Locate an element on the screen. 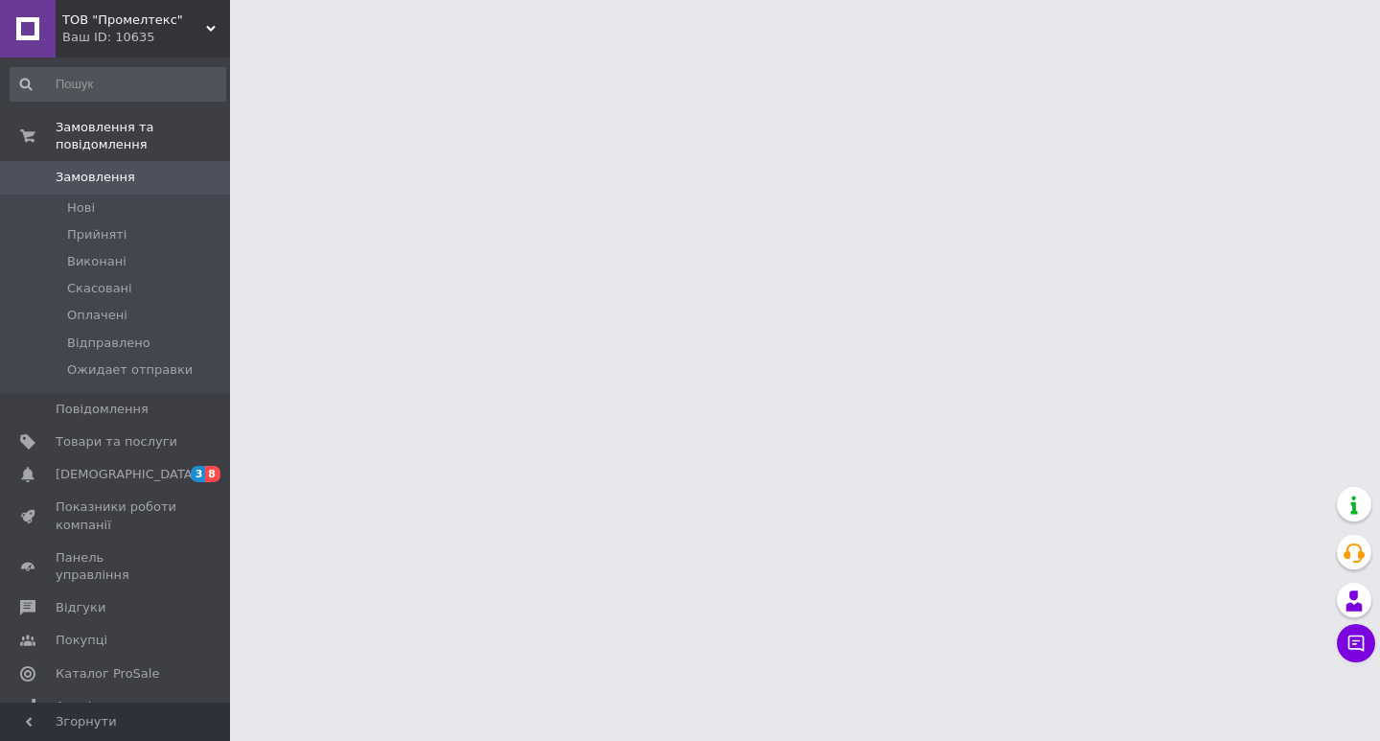  span: Відправлено is located at coordinates (108, 343).